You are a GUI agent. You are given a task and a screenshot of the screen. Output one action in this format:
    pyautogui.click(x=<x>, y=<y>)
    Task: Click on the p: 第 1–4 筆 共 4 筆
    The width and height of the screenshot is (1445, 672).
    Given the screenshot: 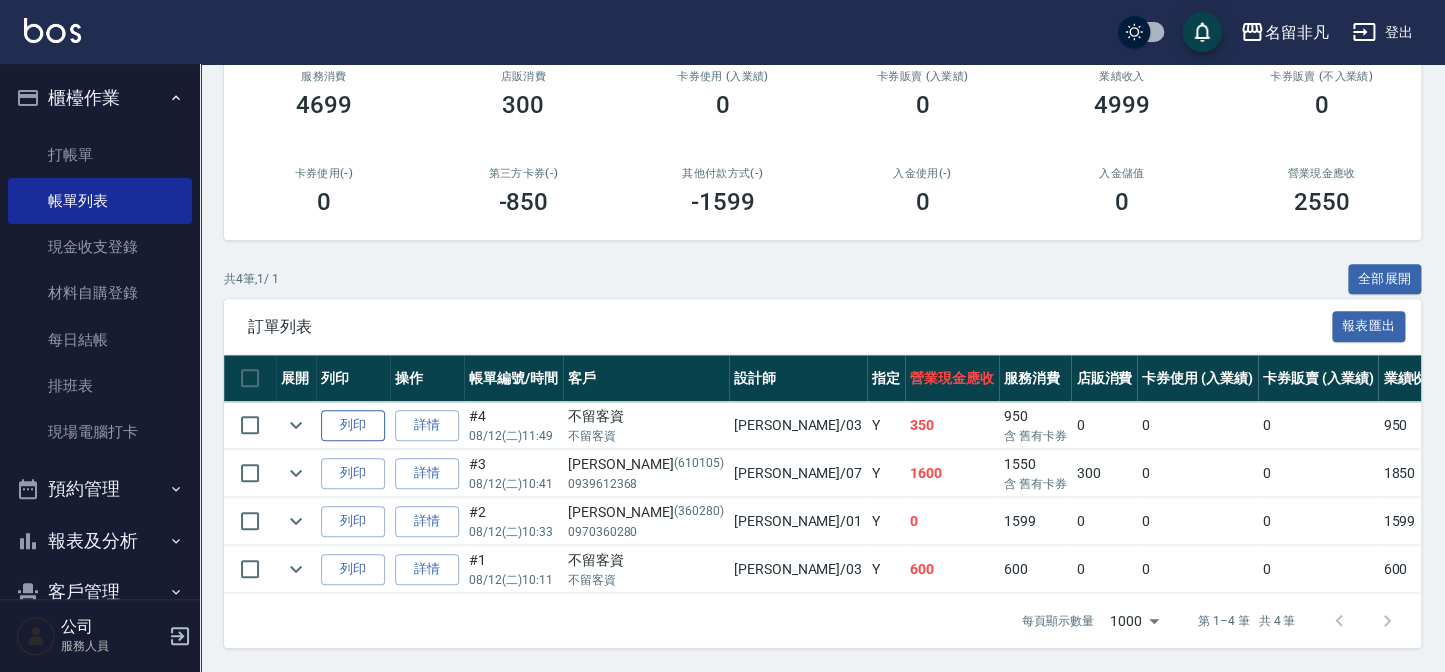 What is the action you would take?
    pyautogui.click(x=1246, y=621)
    